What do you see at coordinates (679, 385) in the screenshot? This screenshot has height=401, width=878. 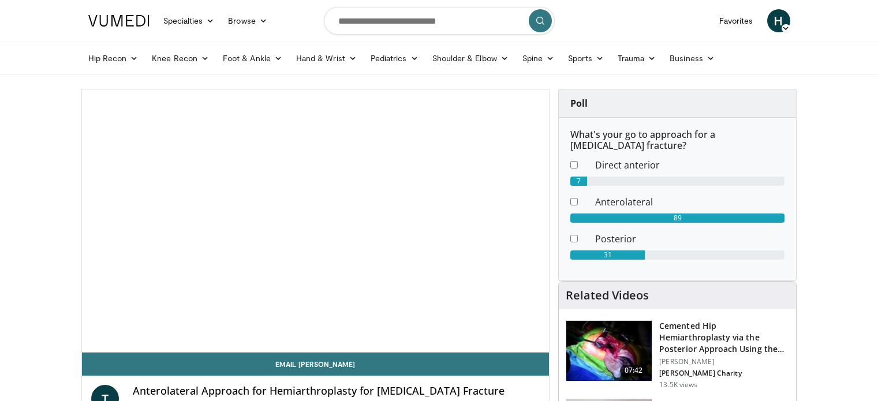 I see `p: 13.5K views` at bounding box center [679, 385].